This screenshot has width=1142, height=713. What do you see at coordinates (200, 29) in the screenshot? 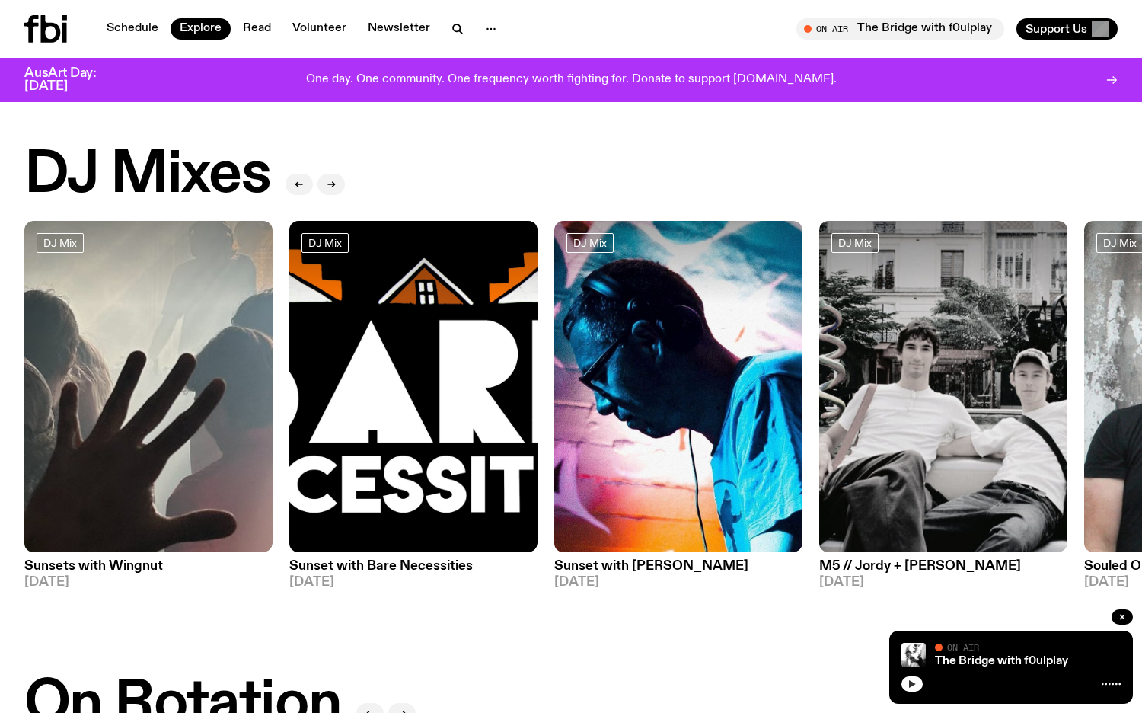
I see `a: Explore` at bounding box center [200, 29].